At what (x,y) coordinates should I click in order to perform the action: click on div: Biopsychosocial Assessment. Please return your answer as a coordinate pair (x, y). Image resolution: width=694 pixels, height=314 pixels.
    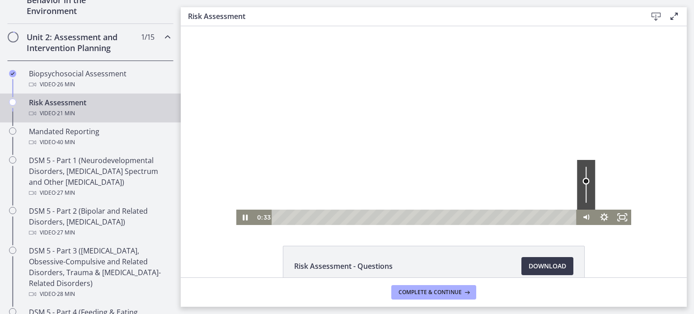
    Looking at the image, I should click on (99, 79).